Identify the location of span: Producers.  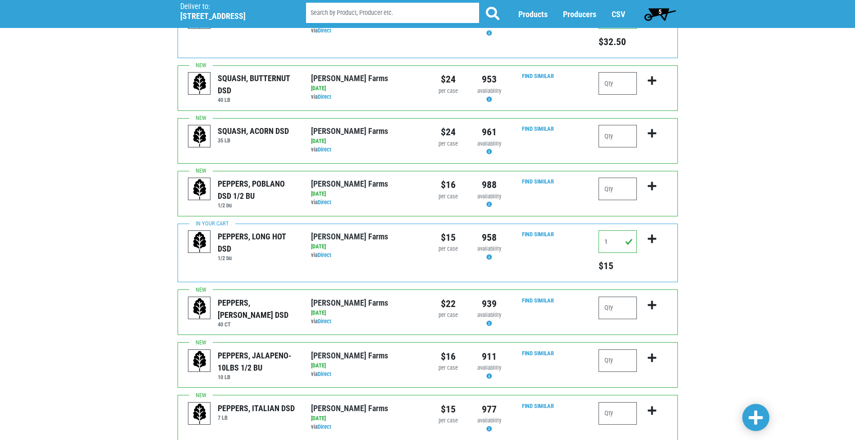
(579, 14).